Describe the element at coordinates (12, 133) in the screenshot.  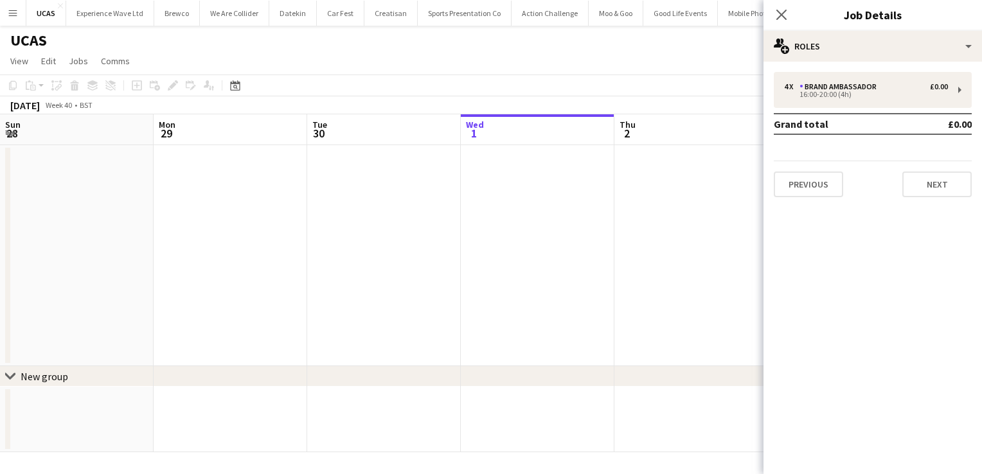
I see `span: 28` at that location.